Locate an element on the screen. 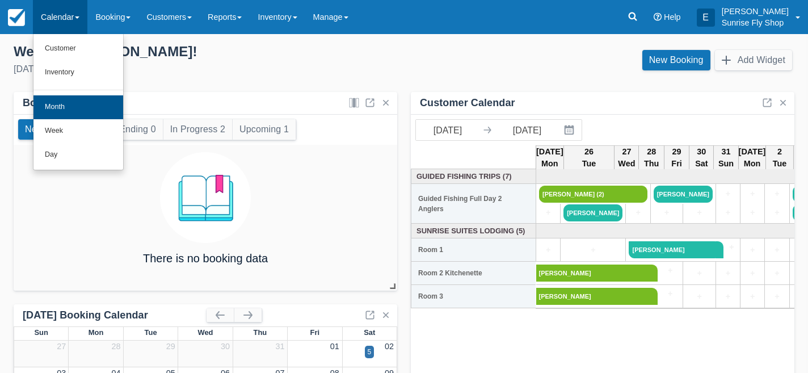 Image resolution: width=808 pixels, height=373 pixels. th: 31 Sun is located at coordinates (726, 158).